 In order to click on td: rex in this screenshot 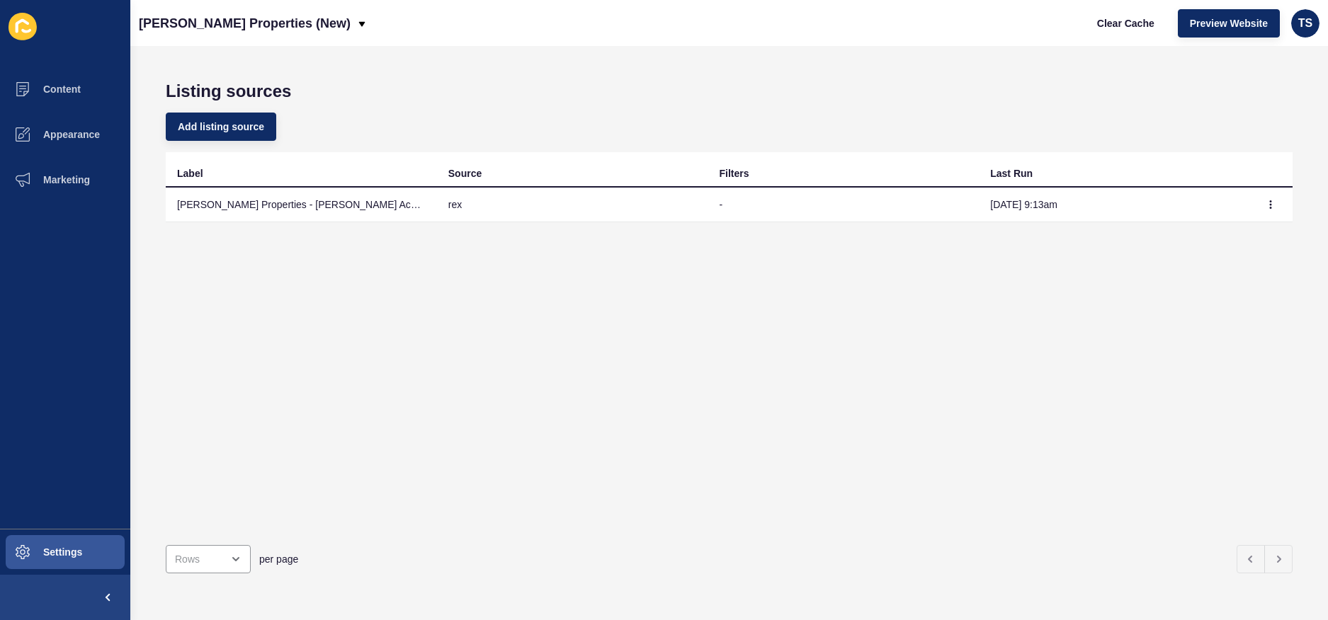, I will do `click(572, 205)`.